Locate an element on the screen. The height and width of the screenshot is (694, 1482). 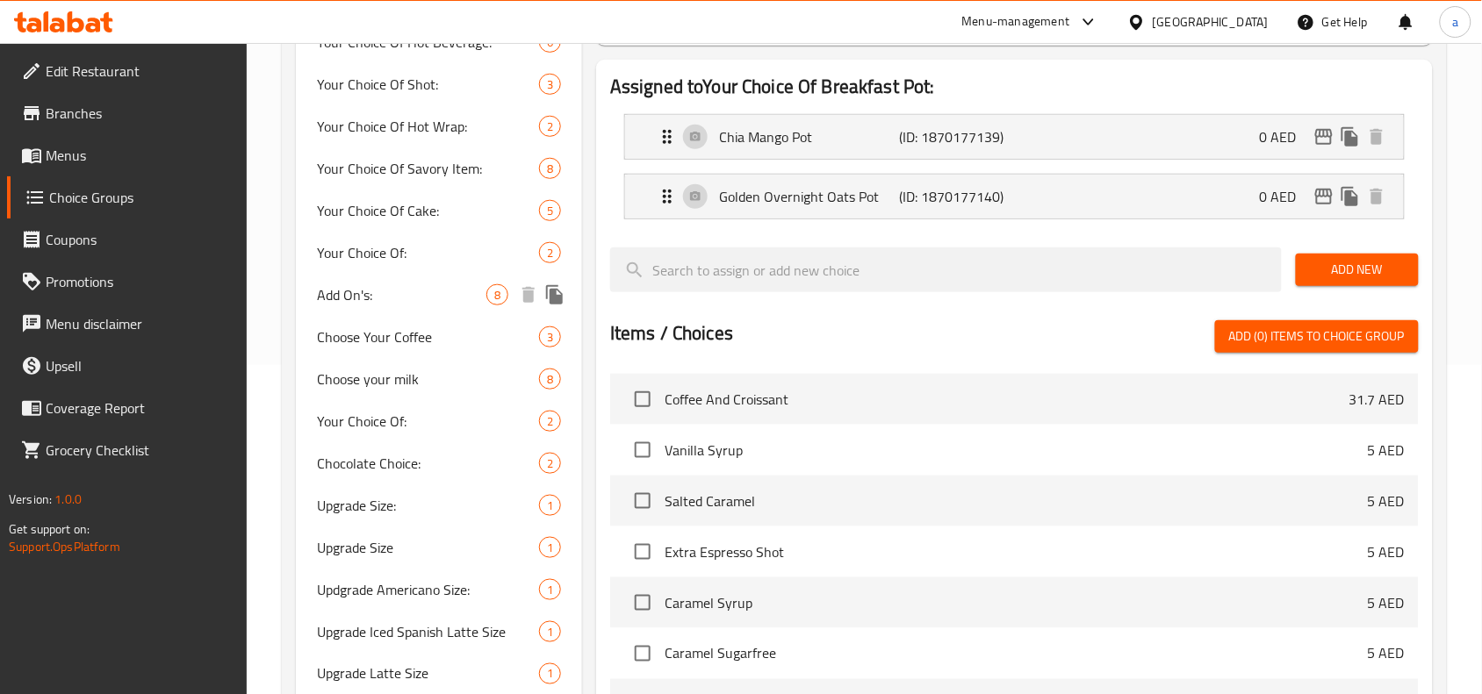
span: Updgrade Americano Size: is located at coordinates (428, 590).